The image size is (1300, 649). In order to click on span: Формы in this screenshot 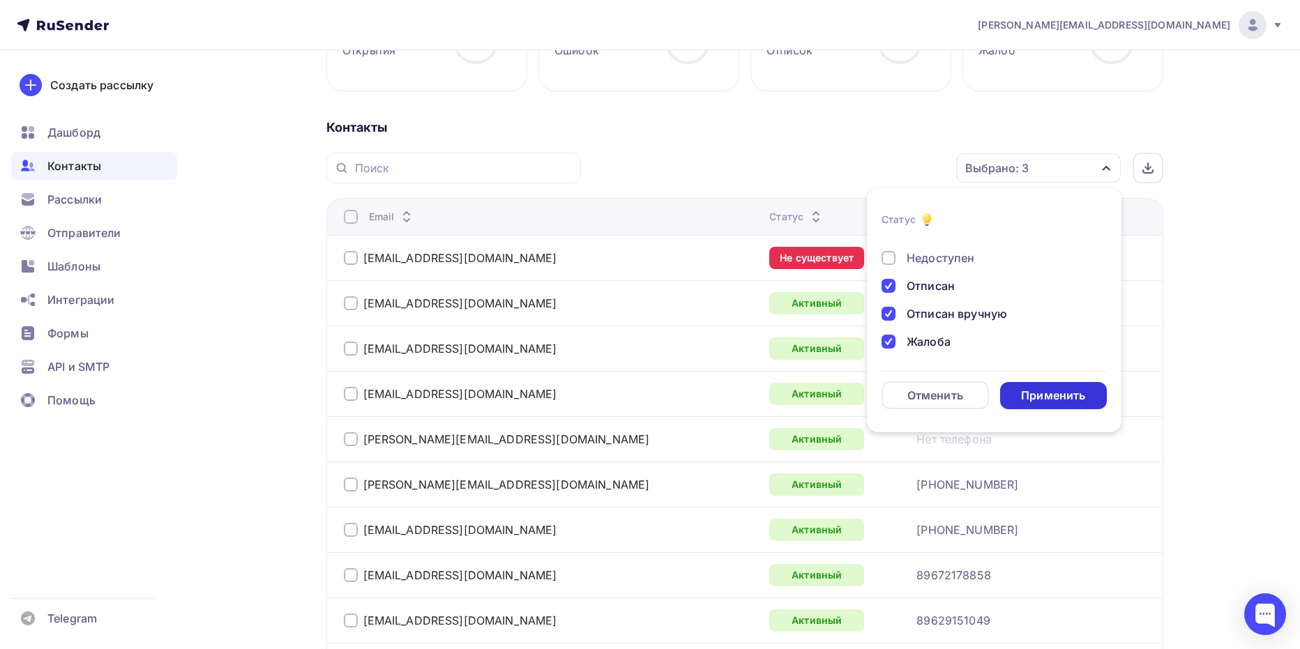, I will do `click(68, 333)`.